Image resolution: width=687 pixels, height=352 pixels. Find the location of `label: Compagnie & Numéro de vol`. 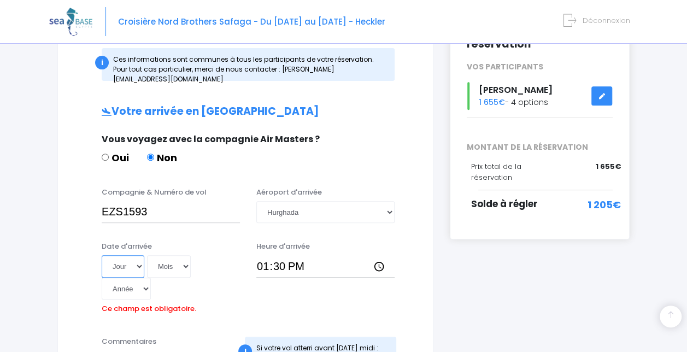

label: Compagnie & Numéro de vol is located at coordinates (154, 192).